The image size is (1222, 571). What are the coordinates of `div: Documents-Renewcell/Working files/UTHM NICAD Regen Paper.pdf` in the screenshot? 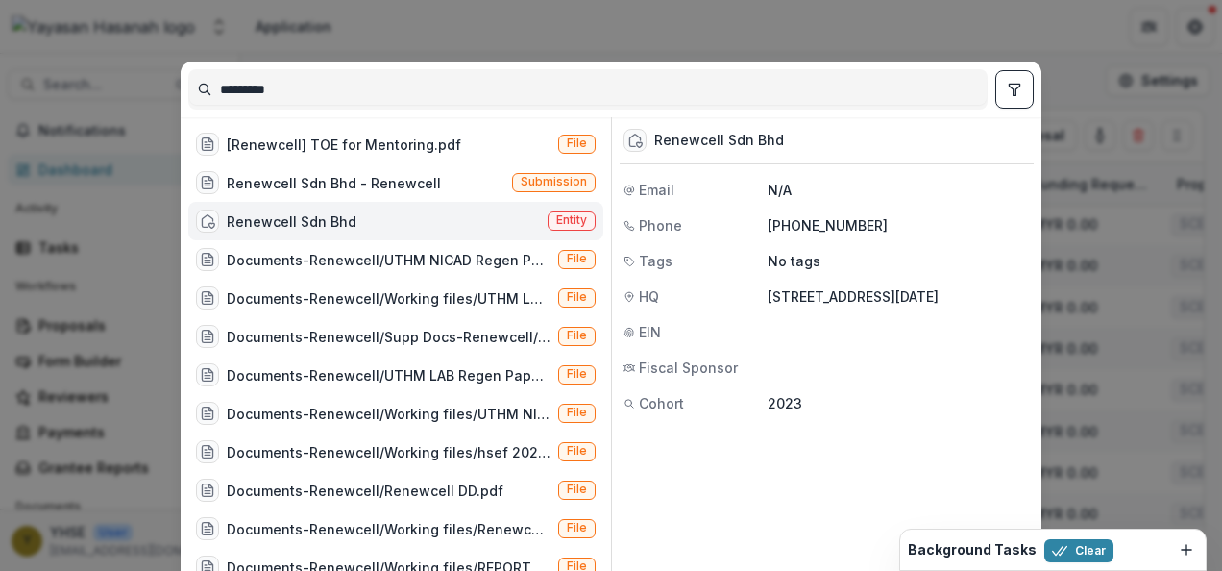 It's located at (388, 413).